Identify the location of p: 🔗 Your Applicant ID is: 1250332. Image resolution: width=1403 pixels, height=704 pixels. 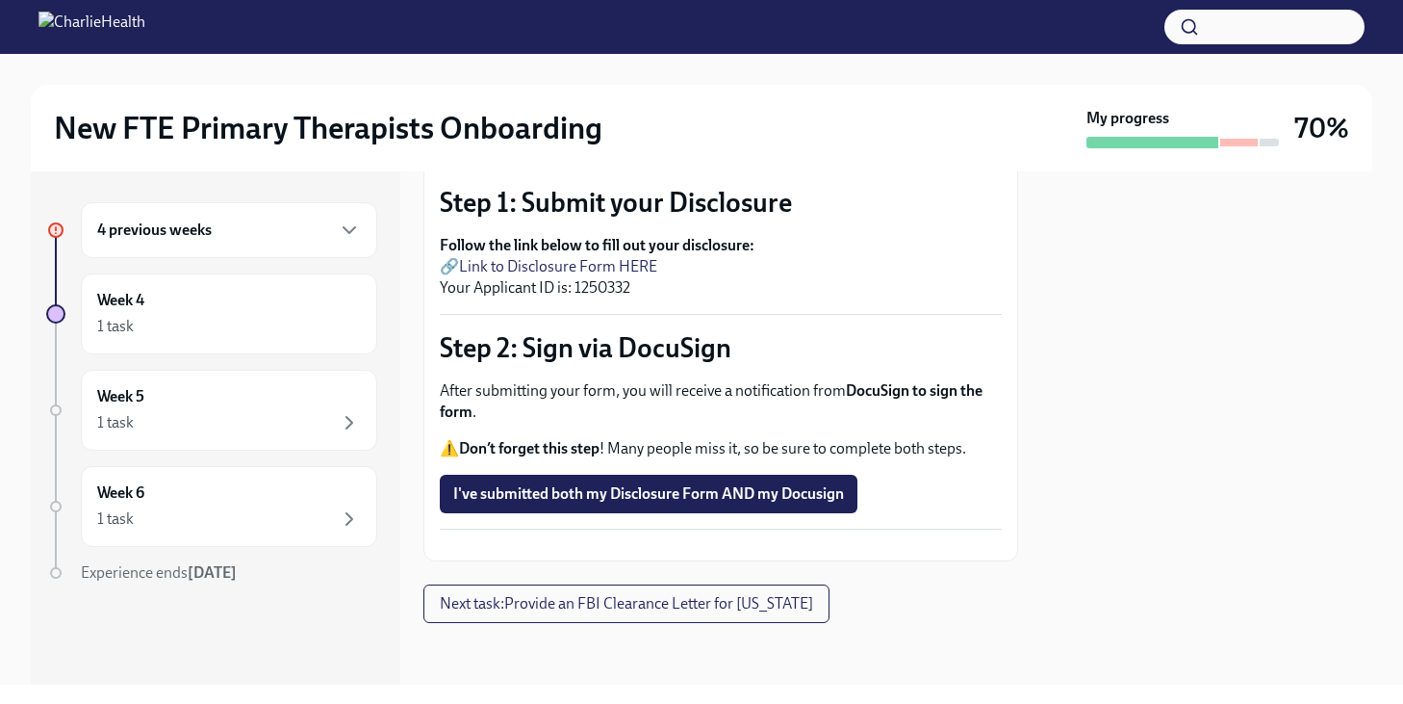
(721, 267).